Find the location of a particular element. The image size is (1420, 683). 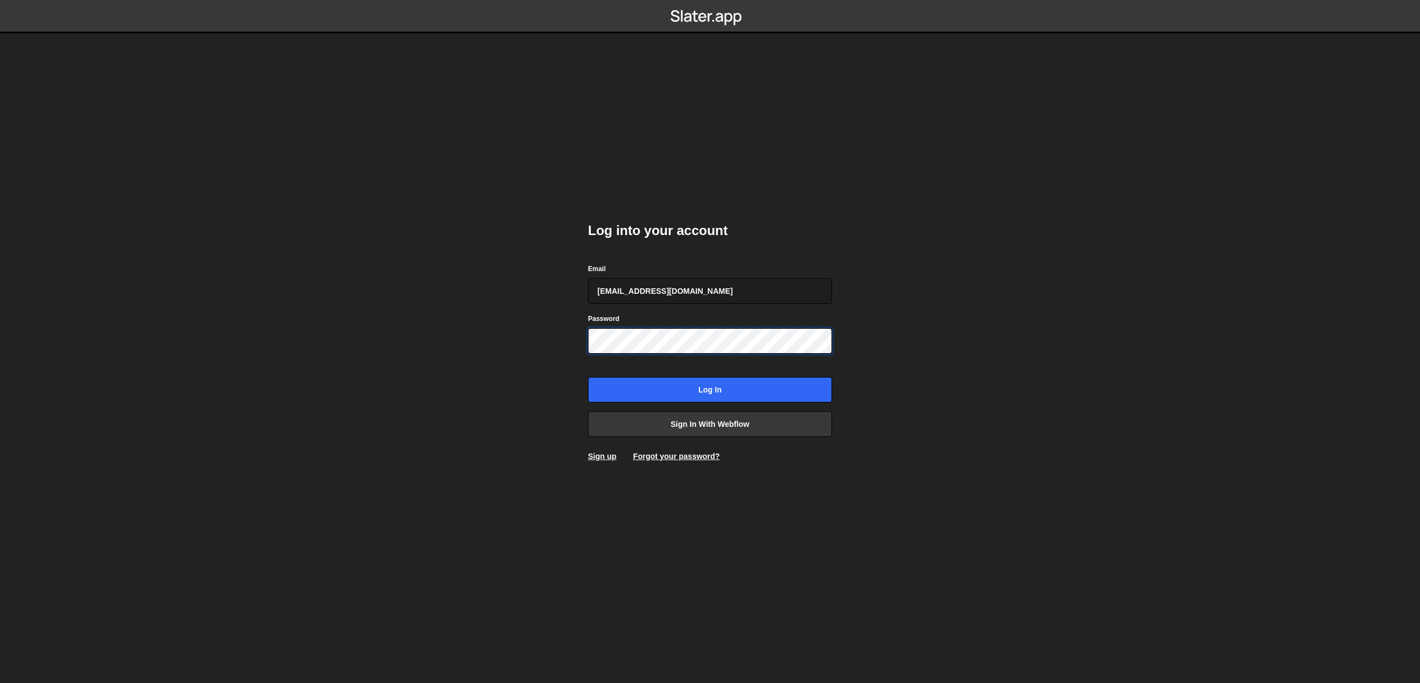

label: Email is located at coordinates (597, 269).